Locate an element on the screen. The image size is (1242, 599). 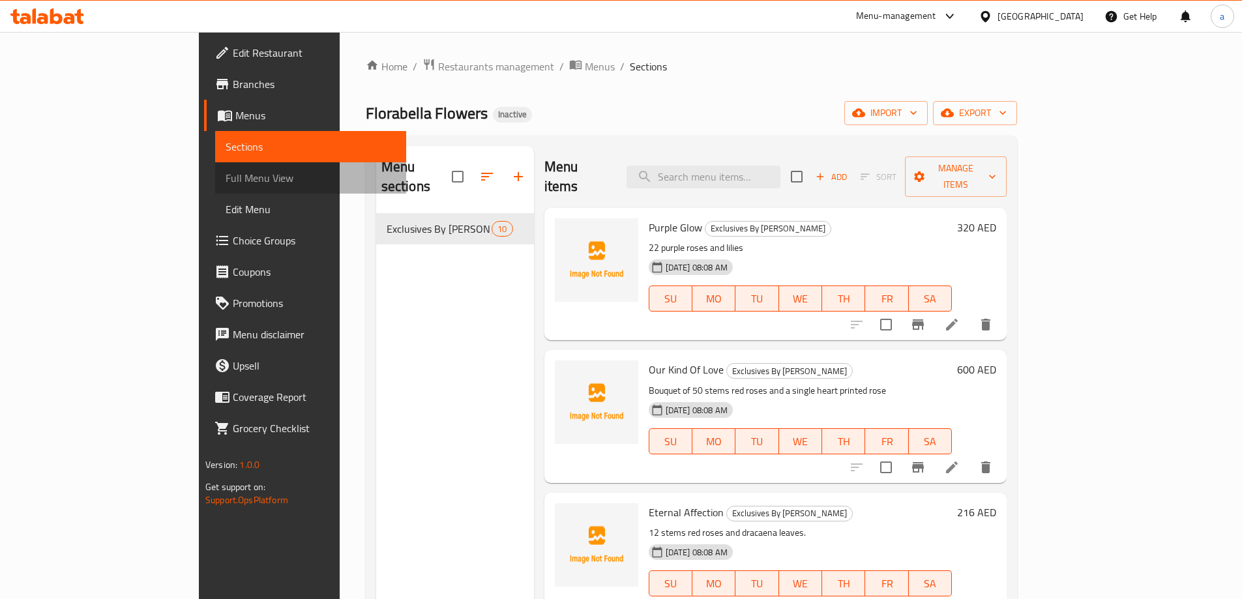
span: Sort sections is located at coordinates (487, 177).